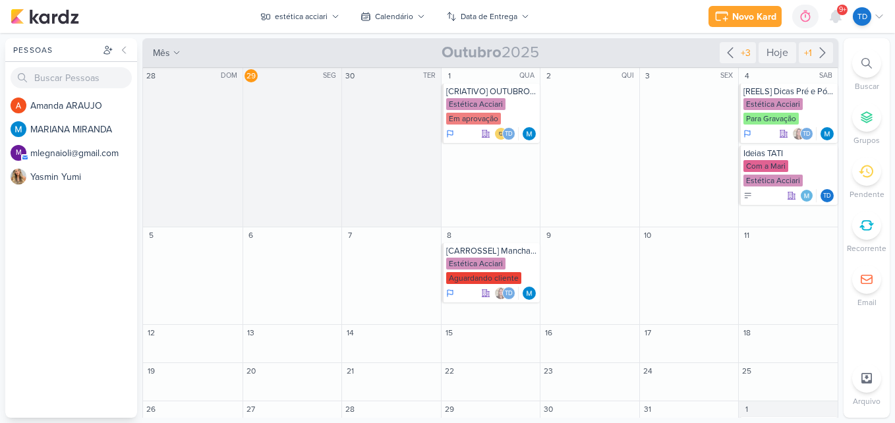 The image size is (895, 423). Describe the element at coordinates (71, 78) in the screenshot. I see `input: Buscar Pessoas` at that location.